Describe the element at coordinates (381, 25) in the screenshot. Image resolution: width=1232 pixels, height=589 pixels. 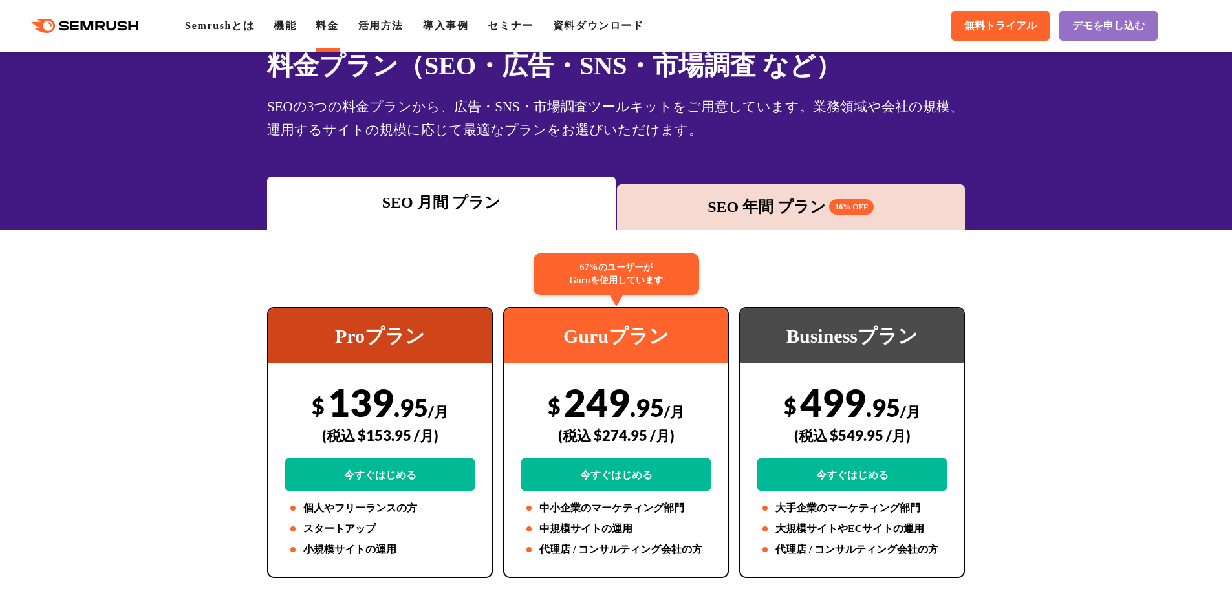
I see `a: 活用方法` at that location.